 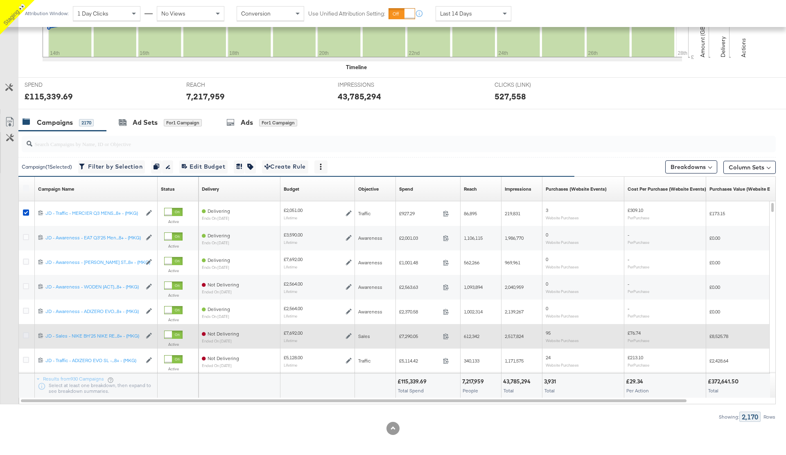 What do you see at coordinates (719, 361) in the screenshot?
I see `span: £2,428.64` at bounding box center [719, 361].